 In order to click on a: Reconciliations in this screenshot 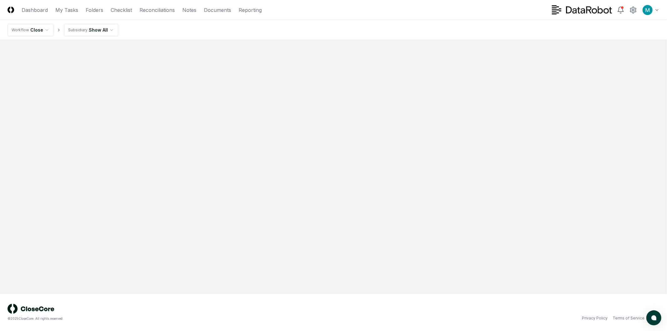, I will do `click(157, 10)`.